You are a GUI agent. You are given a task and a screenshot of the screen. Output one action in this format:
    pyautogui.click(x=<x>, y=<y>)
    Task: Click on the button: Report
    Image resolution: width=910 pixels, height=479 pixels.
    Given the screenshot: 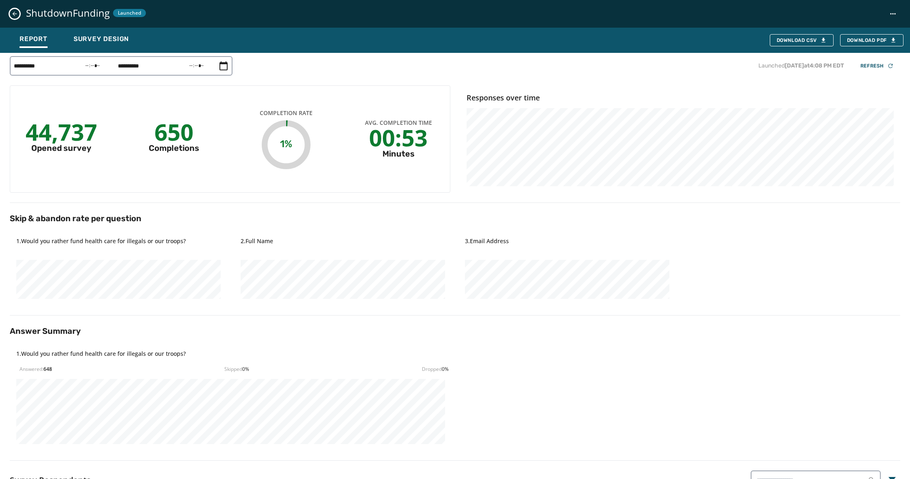 What is the action you would take?
    pyautogui.click(x=33, y=40)
    